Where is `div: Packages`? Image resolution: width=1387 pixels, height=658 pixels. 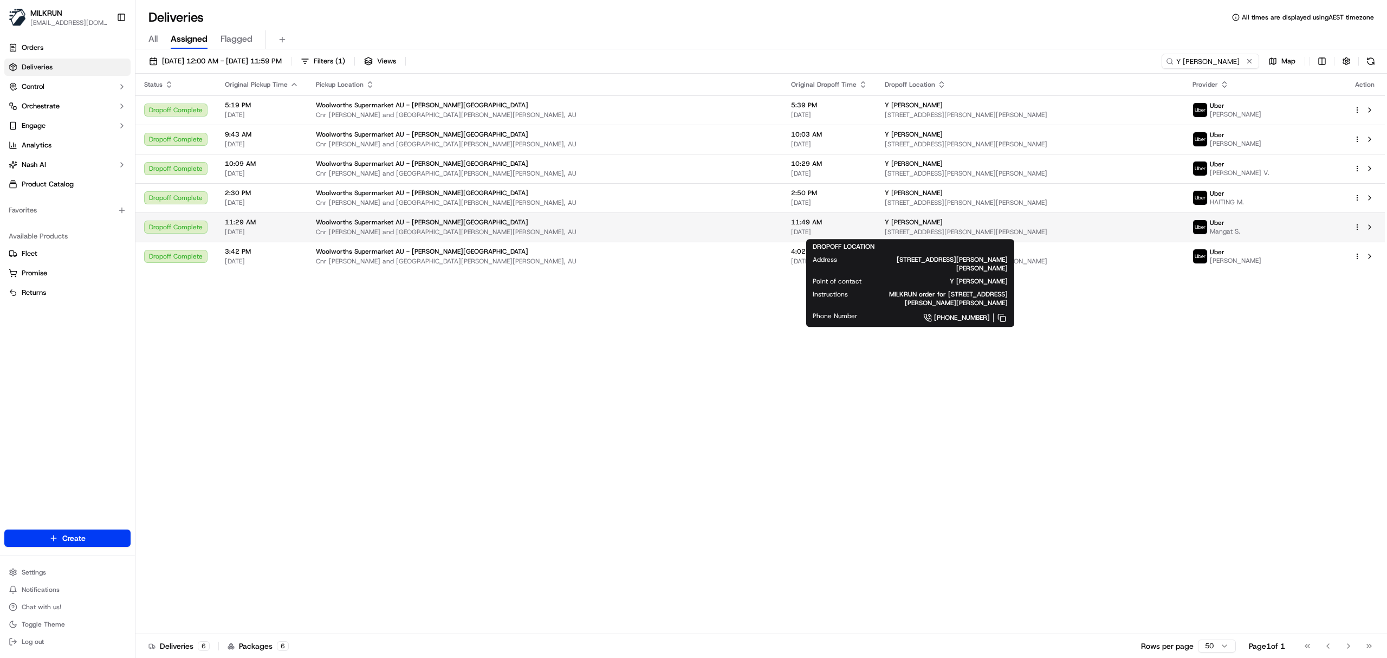 div: Packages is located at coordinates (258, 646).